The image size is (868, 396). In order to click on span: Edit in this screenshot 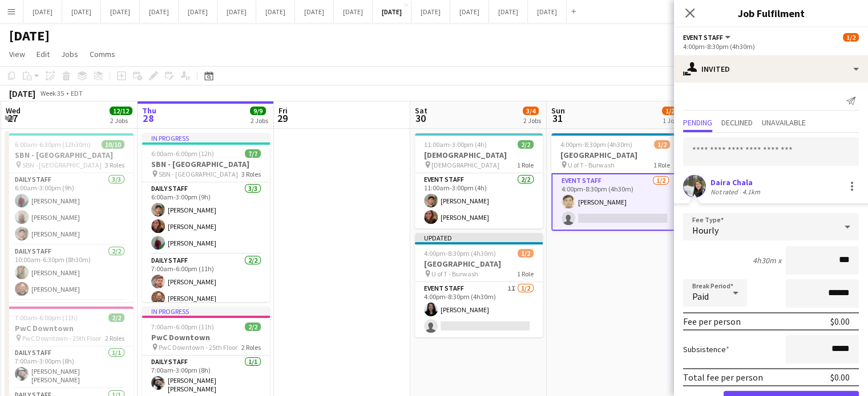, I will do `click(43, 54)`.